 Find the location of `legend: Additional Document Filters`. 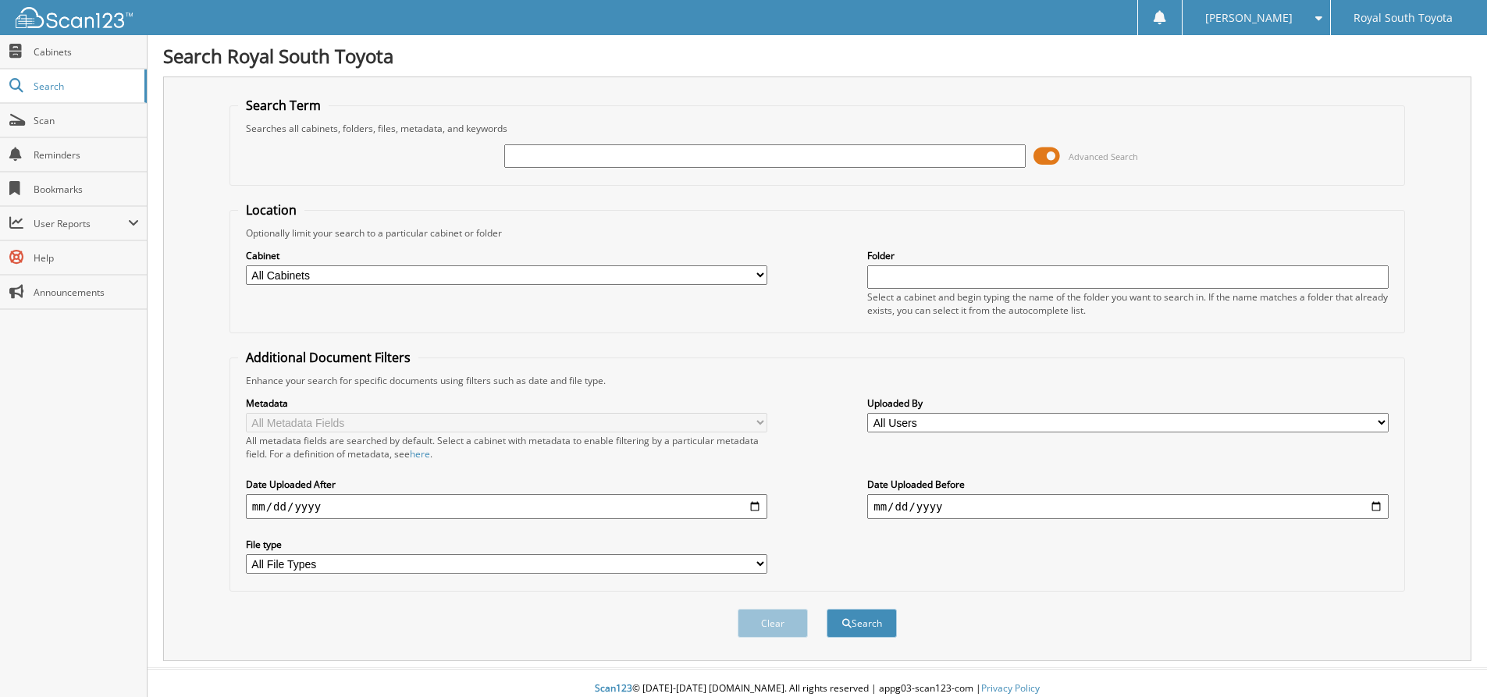

legend: Additional Document Filters is located at coordinates (328, 358).